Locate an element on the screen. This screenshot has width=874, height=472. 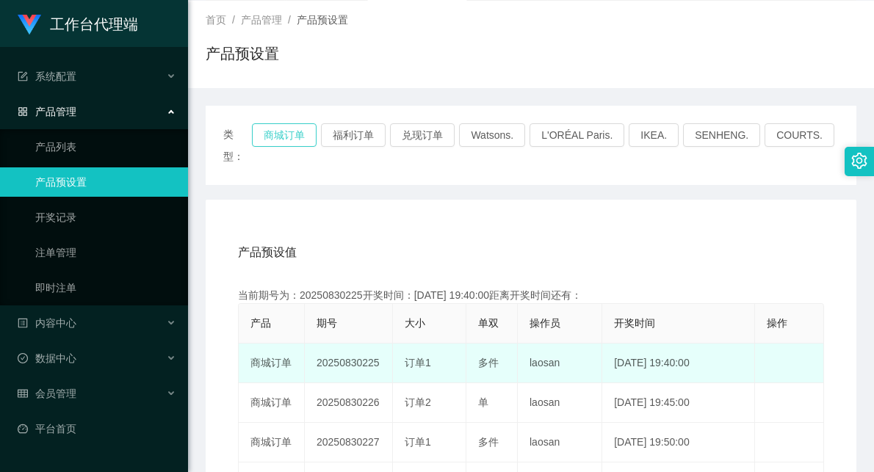
a: 即时注单 is located at coordinates (106, 288).